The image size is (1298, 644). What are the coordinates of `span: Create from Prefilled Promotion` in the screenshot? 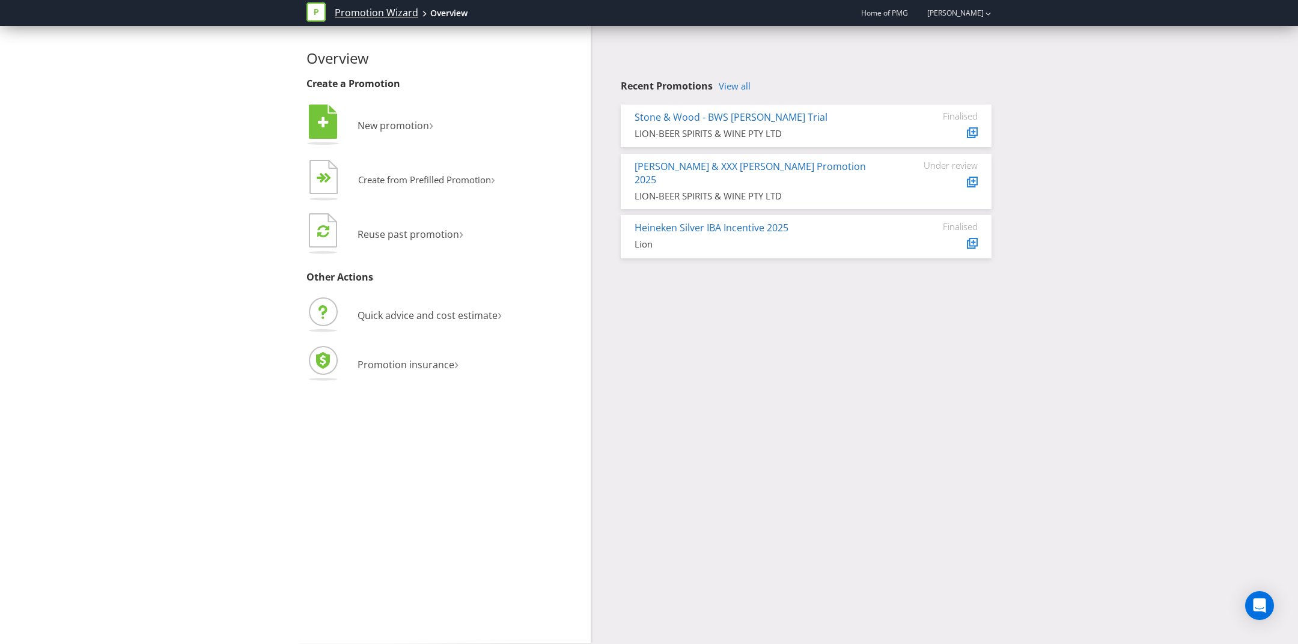 It's located at (424, 180).